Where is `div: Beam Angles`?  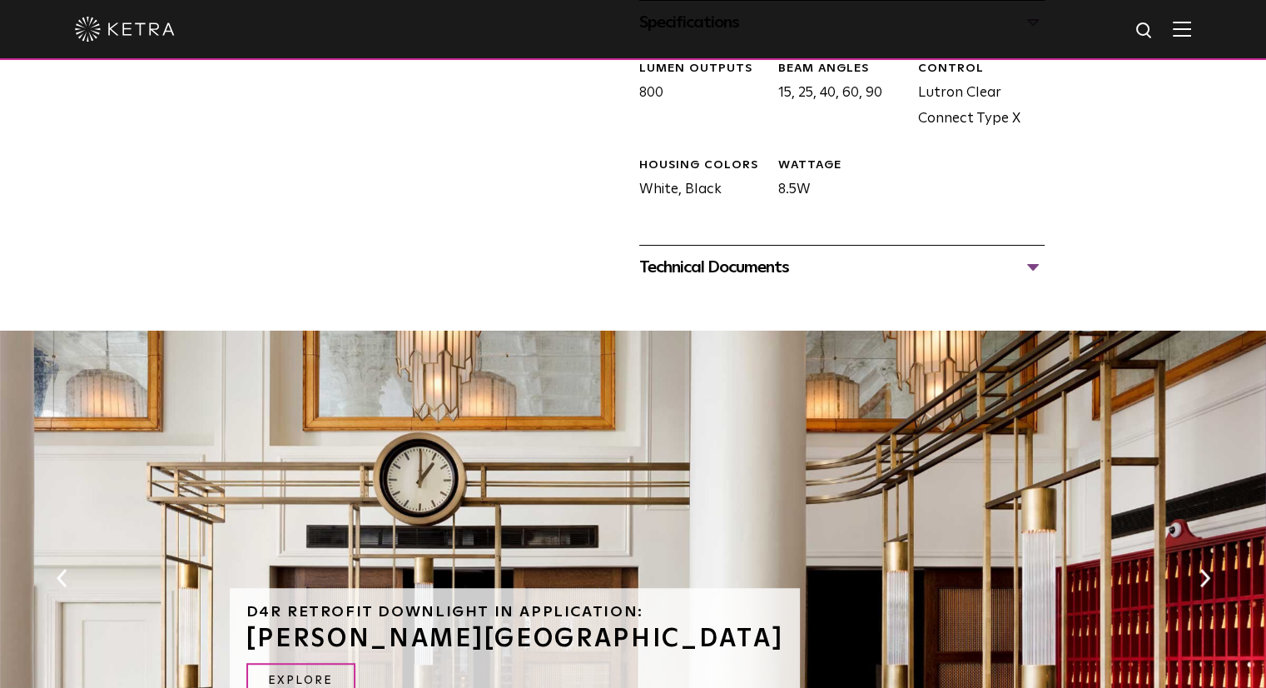 div: Beam Angles is located at coordinates (842, 69).